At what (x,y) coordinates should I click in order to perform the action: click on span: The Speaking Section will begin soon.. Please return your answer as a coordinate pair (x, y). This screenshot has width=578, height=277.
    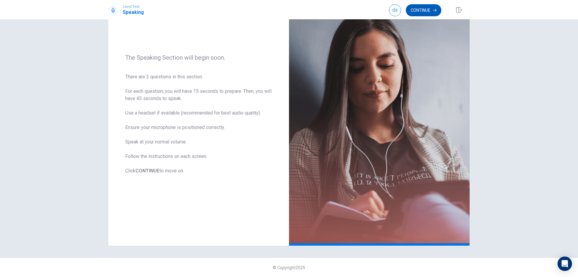
    Looking at the image, I should click on (199, 57).